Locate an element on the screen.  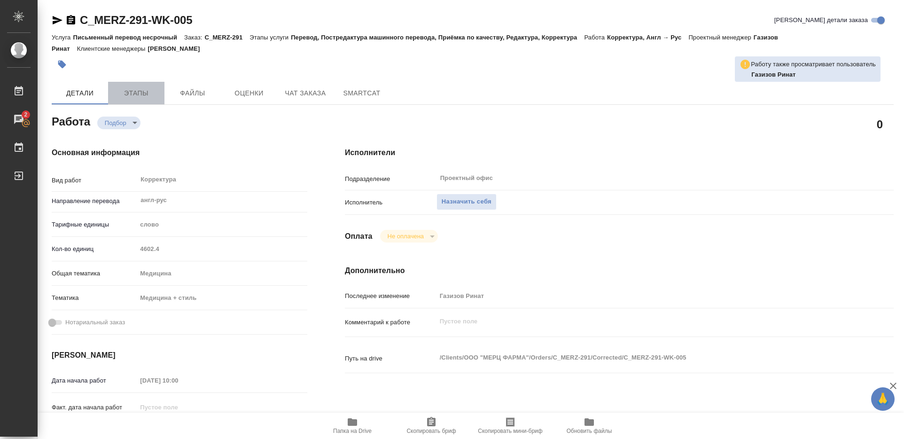
span: Назначить себя is located at coordinates (467, 202).